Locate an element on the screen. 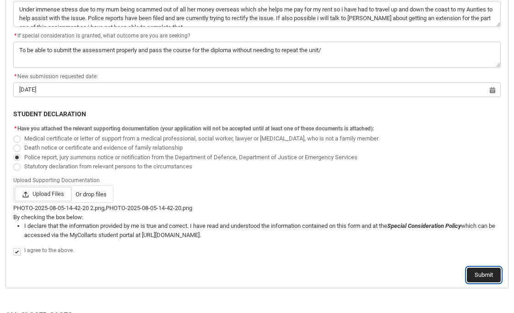  span: New submission requested date: is located at coordinates (55, 76).